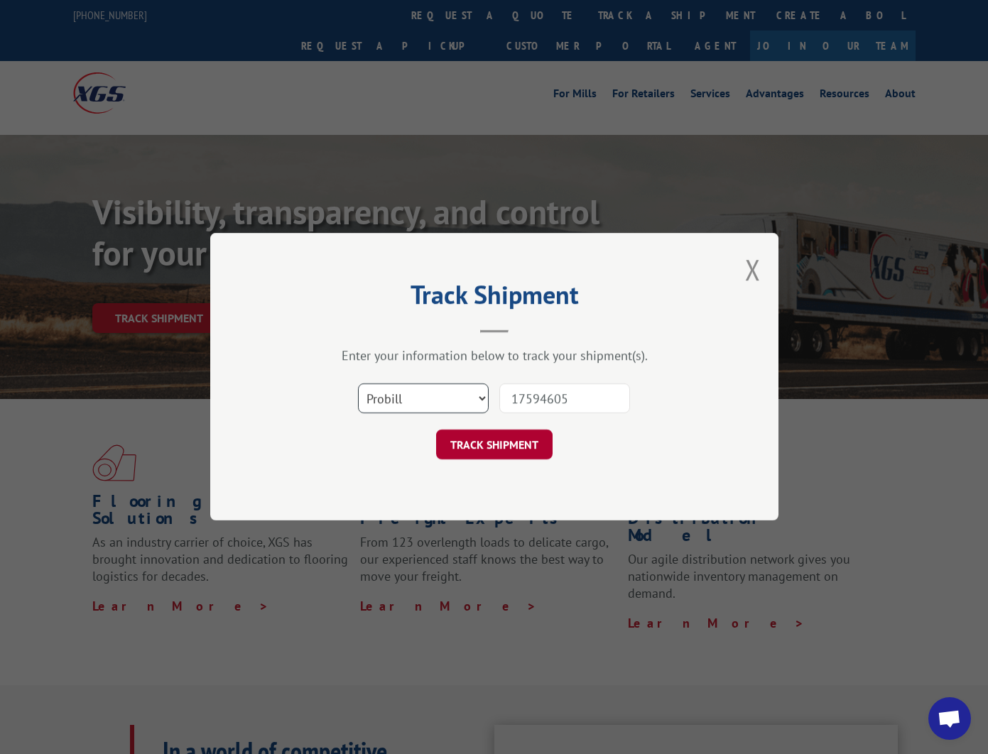 This screenshot has height=754, width=988. Describe the element at coordinates (494, 445) in the screenshot. I see `button: TRACK SHIPMENT` at that location.